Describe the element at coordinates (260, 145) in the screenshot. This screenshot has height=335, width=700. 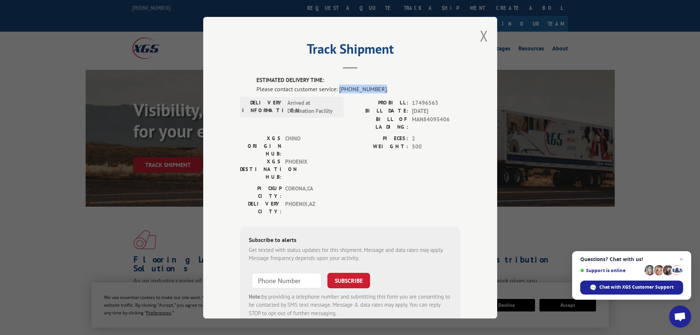
I see `label: XGS ORIGIN HUB:` at that location.